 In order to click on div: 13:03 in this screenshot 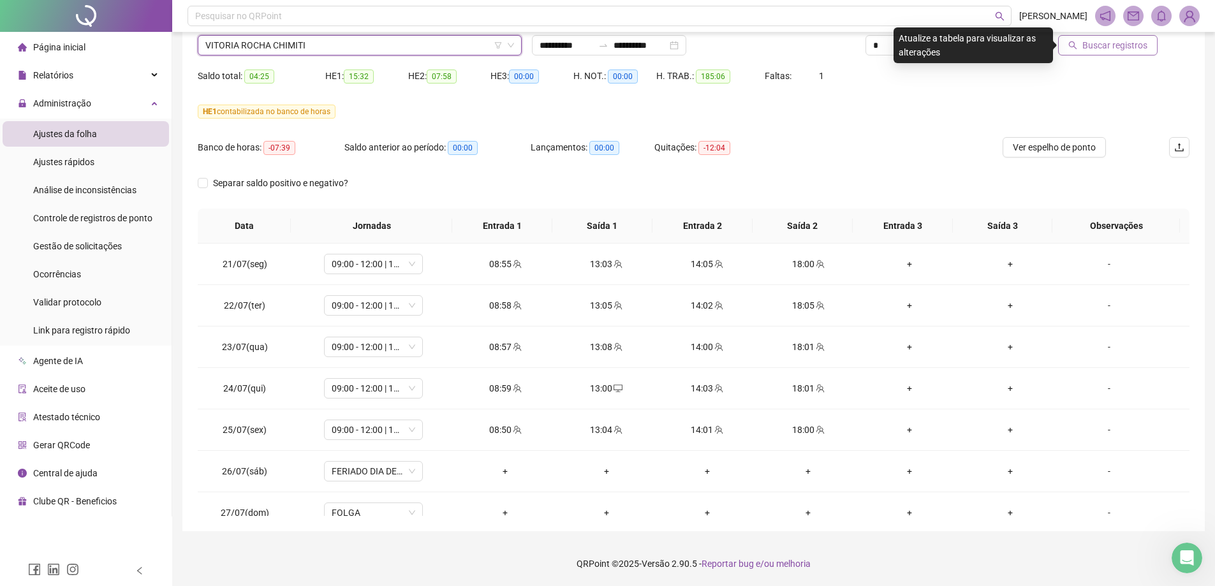, I will do `click(606, 264)`.